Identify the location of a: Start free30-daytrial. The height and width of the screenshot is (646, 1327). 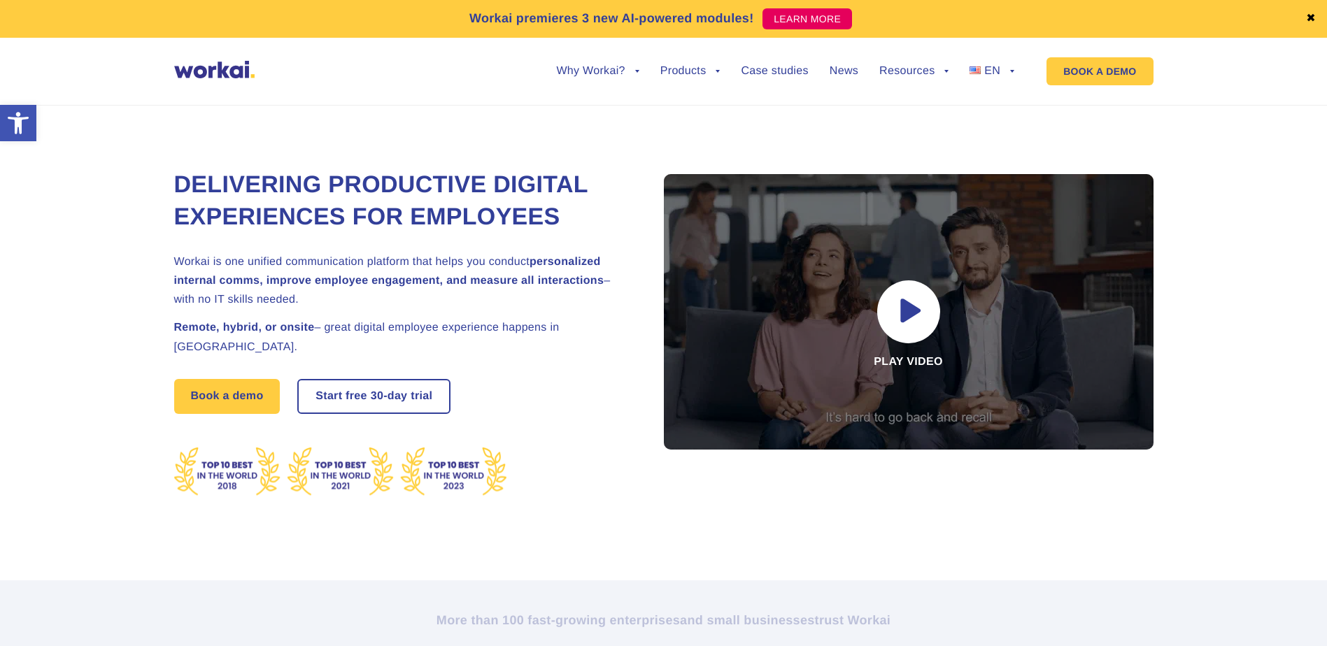
(374, 397).